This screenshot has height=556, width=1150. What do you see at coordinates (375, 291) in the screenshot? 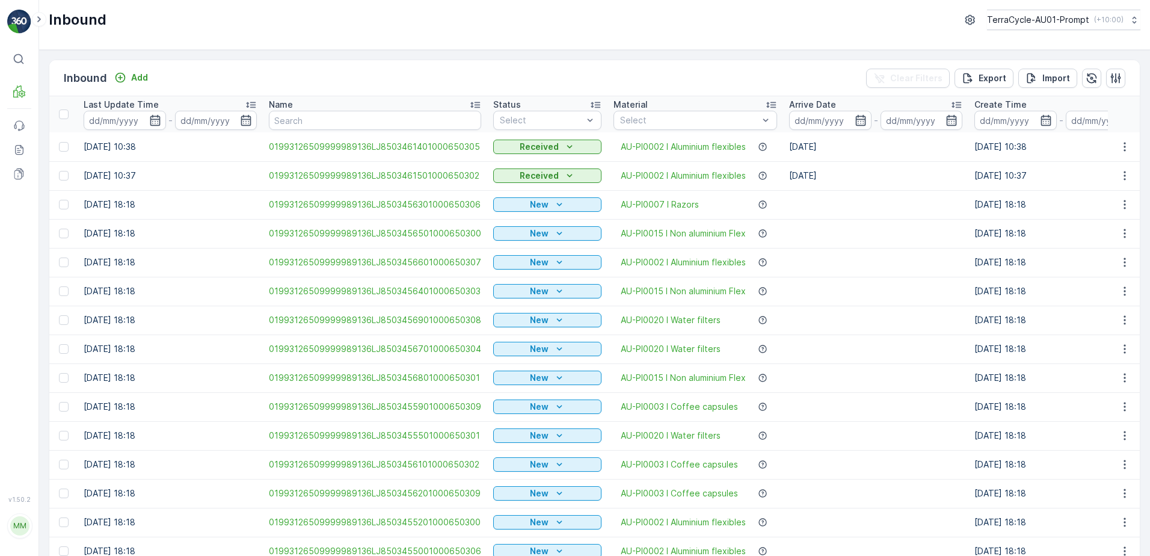
I see `a: 01993126509999989136LJ8503456401000650303` at bounding box center [375, 291].